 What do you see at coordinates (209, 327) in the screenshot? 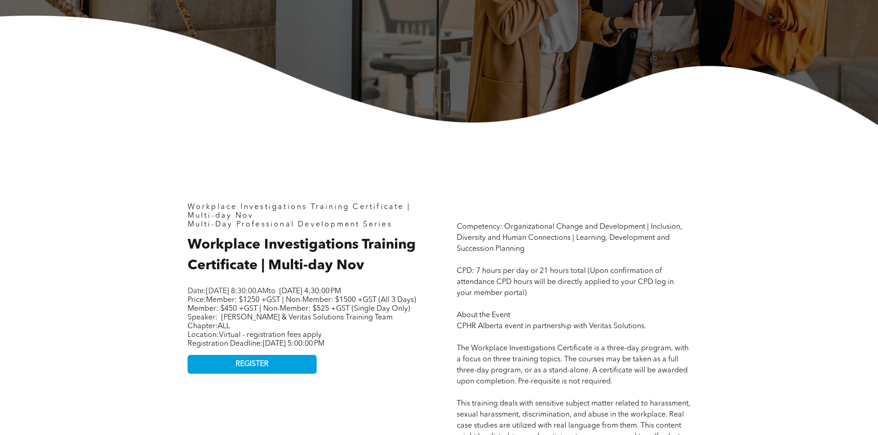
I see `span: Chapter:` at bounding box center [209, 327].